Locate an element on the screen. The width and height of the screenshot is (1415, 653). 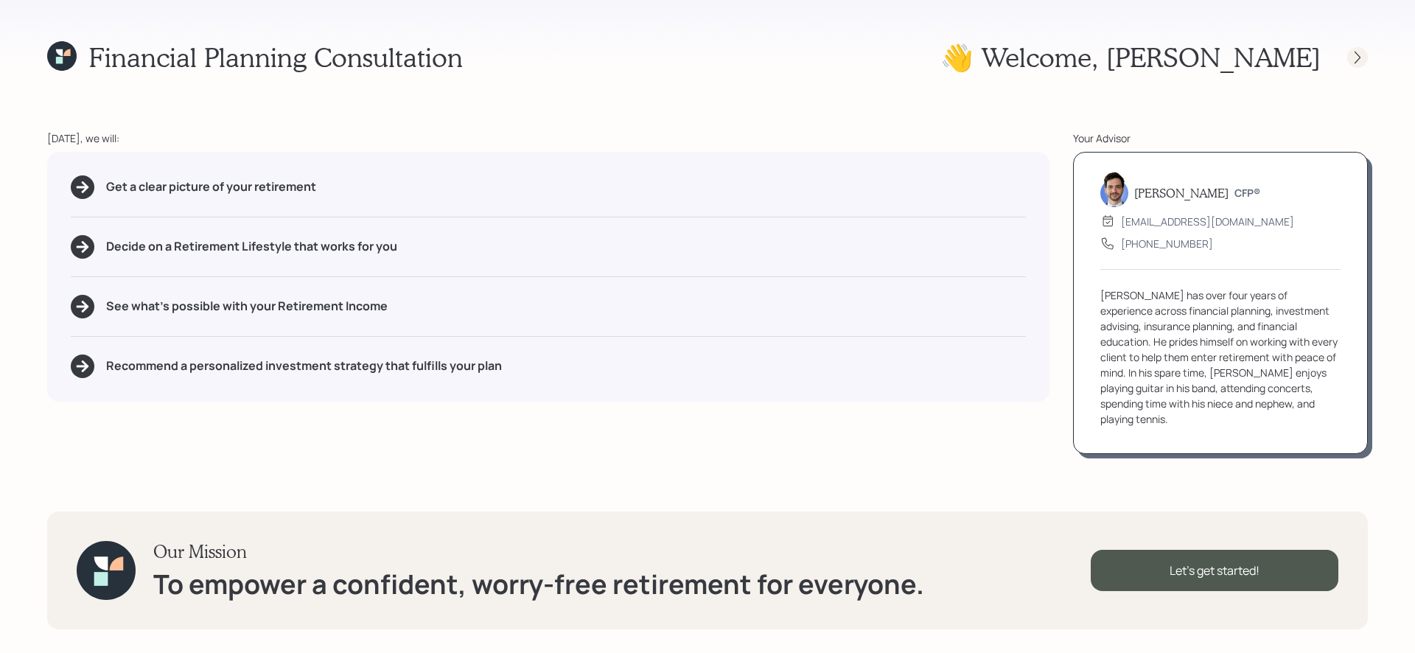
h3: Our Mission is located at coordinates (539, 551).